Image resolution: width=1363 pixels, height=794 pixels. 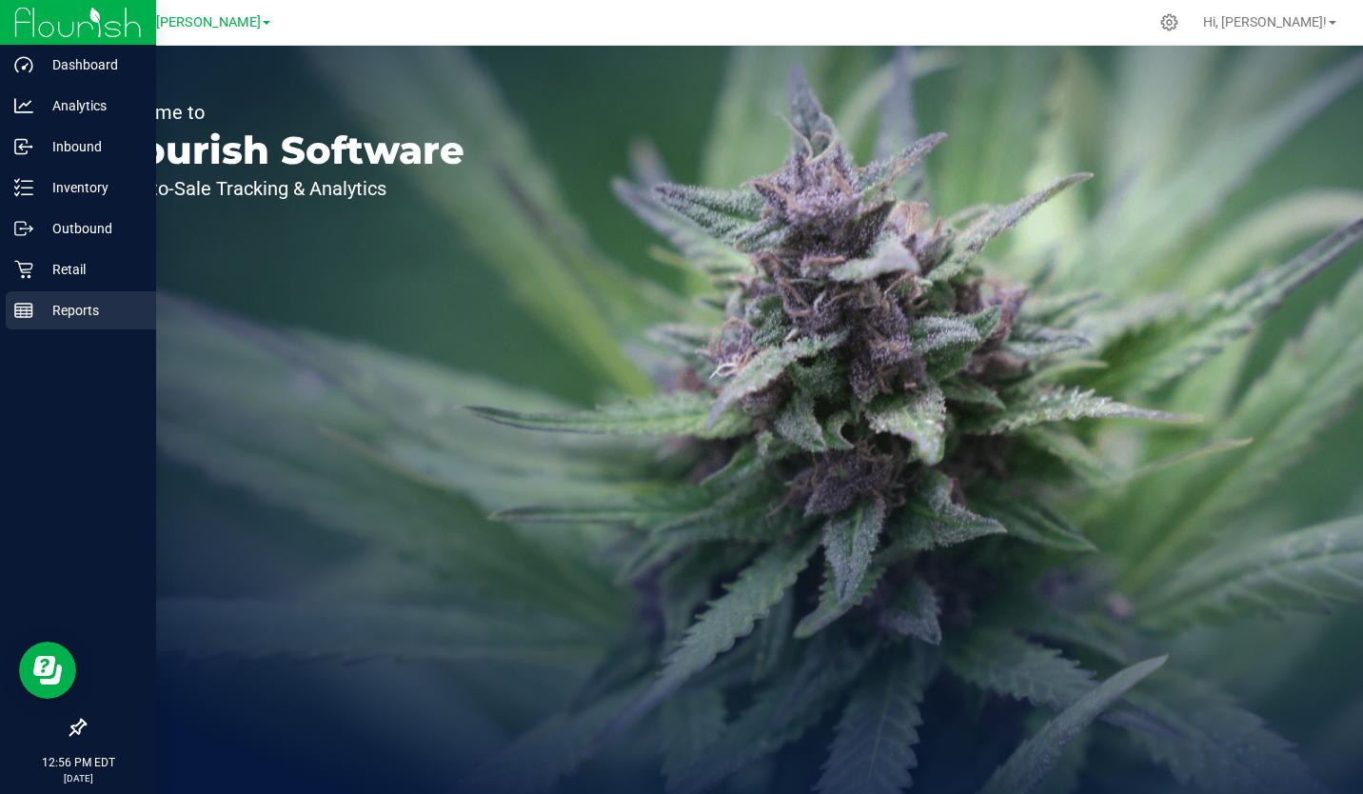 I want to click on div: Manage settings, so click(x=1169, y=22).